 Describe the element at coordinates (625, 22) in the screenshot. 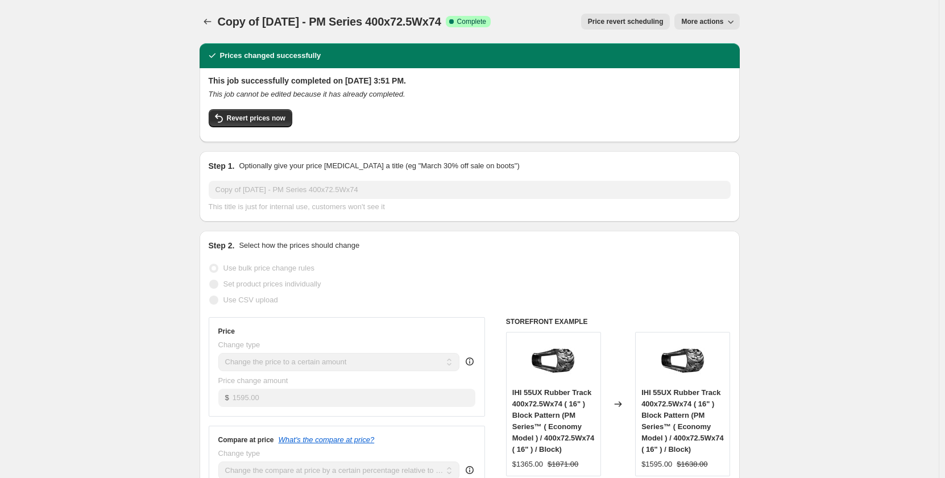

I see `button: Price revert scheduling` at that location.